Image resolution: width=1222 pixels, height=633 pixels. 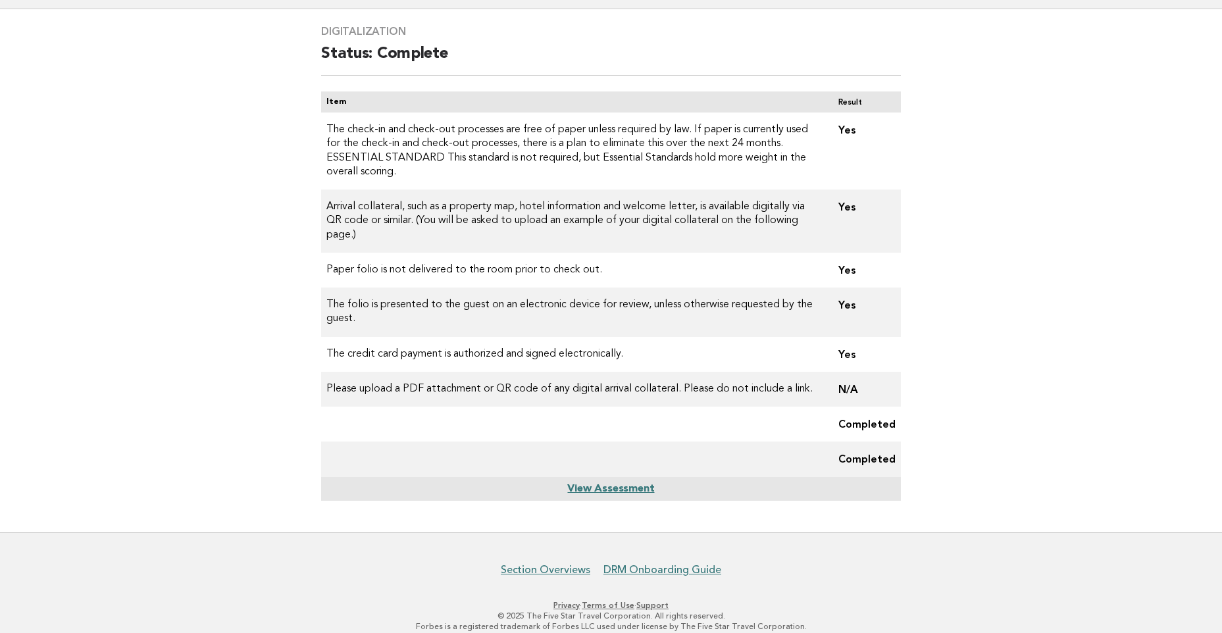 What do you see at coordinates (574, 102) in the screenshot?
I see `th: Item` at bounding box center [574, 102].